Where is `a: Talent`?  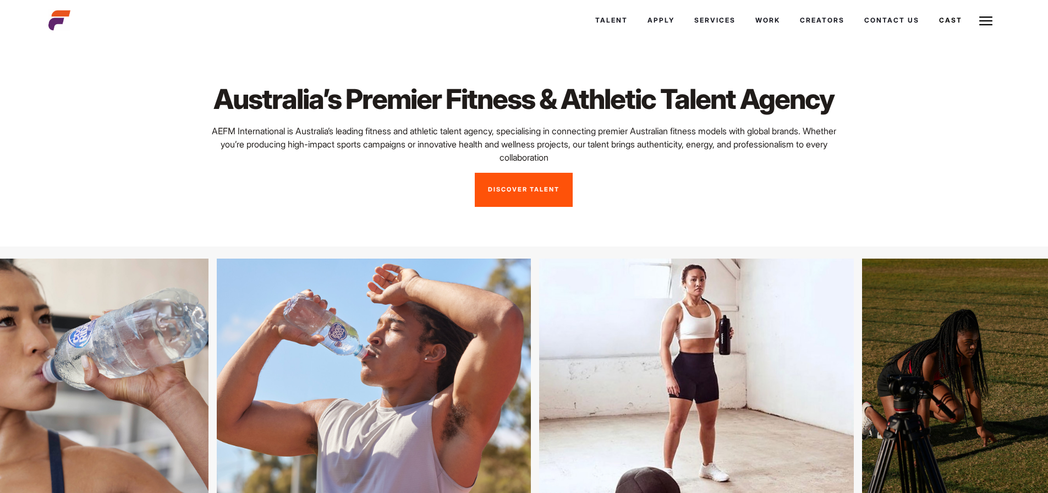 a: Talent is located at coordinates (611, 20).